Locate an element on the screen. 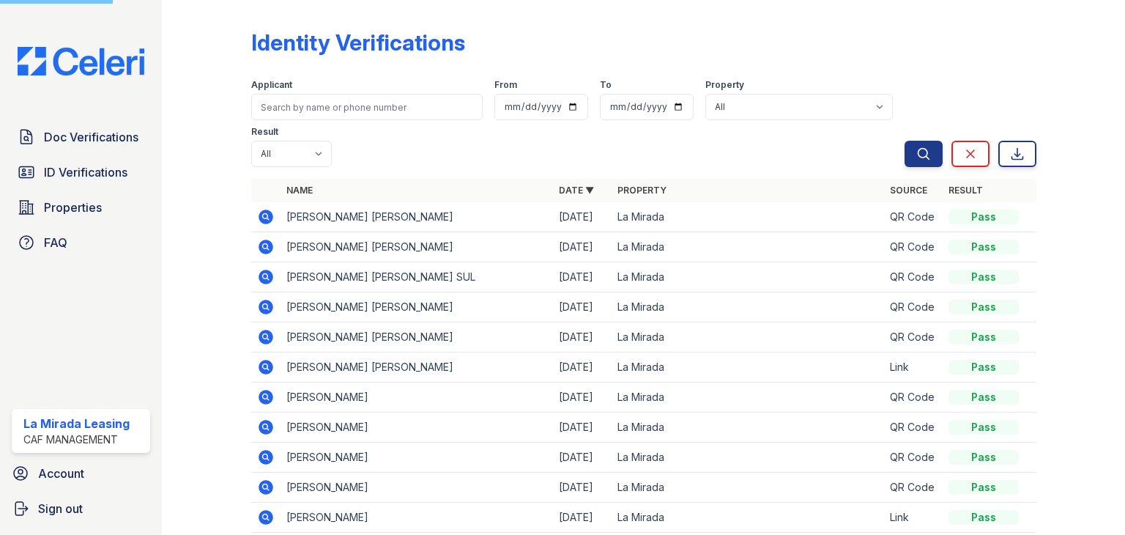 Image resolution: width=1125 pixels, height=535 pixels. label: From is located at coordinates (505, 85).